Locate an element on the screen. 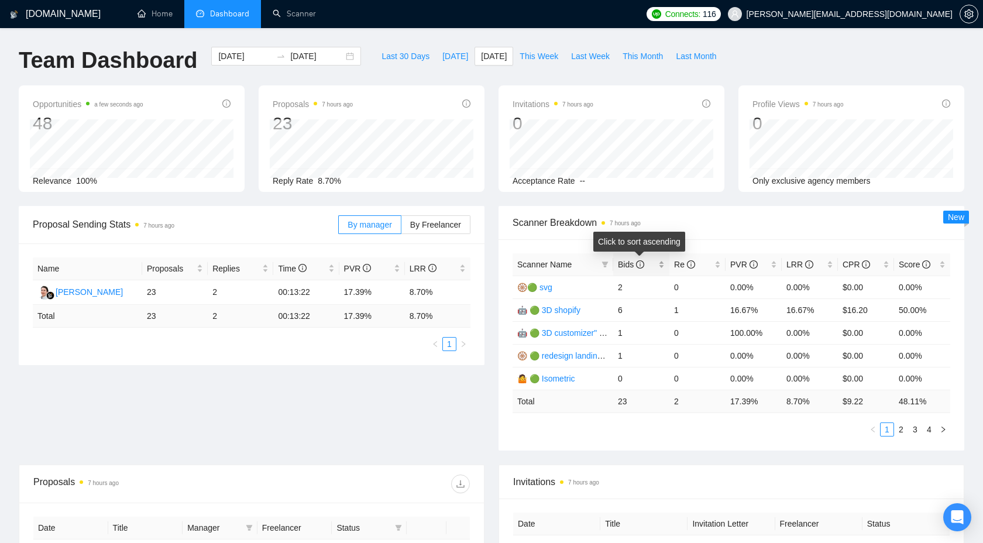 The width and height of the screenshot is (983, 543). span: Last Month is located at coordinates (695, 56).